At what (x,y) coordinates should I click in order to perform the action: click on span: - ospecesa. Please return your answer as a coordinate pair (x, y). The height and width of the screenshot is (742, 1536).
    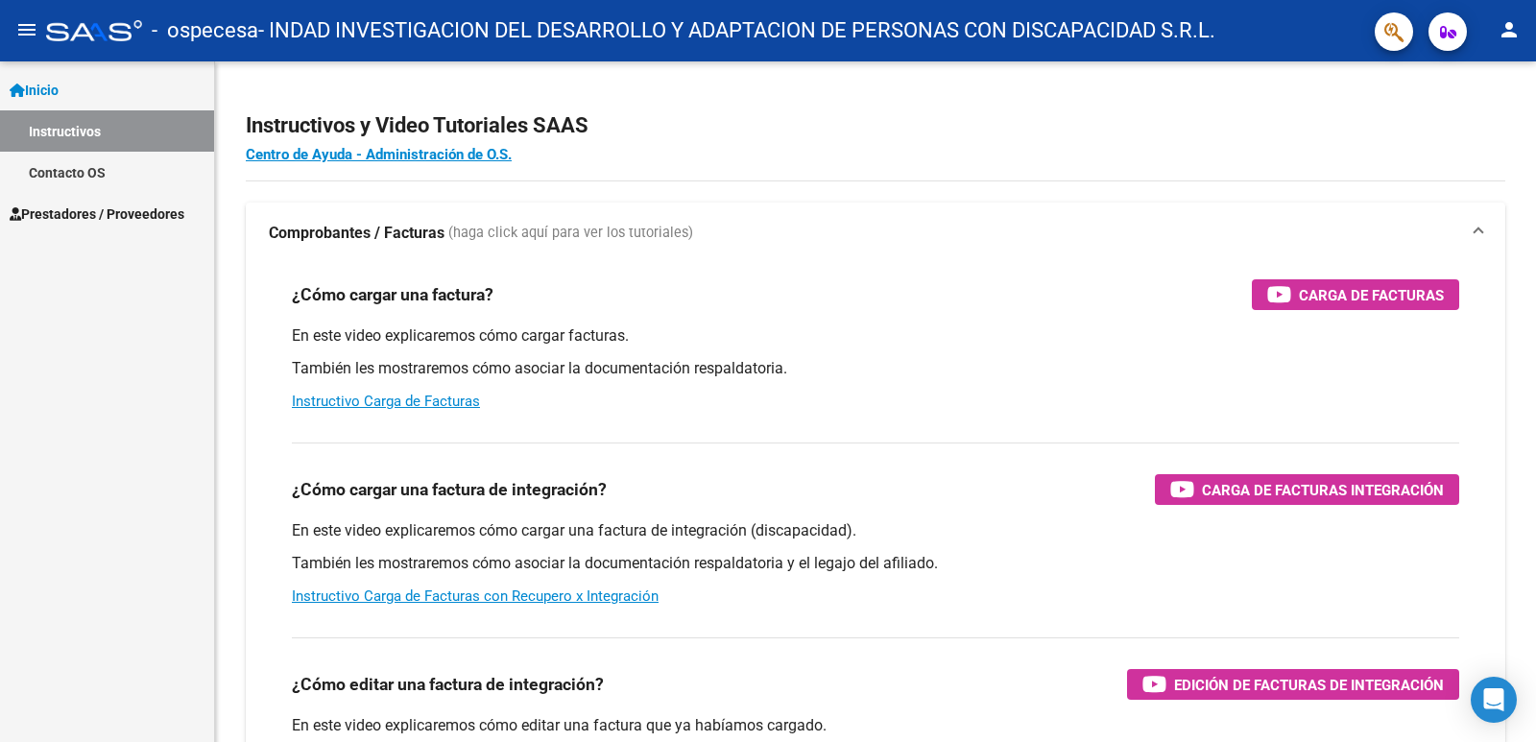
    Looking at the image, I should click on (204, 31).